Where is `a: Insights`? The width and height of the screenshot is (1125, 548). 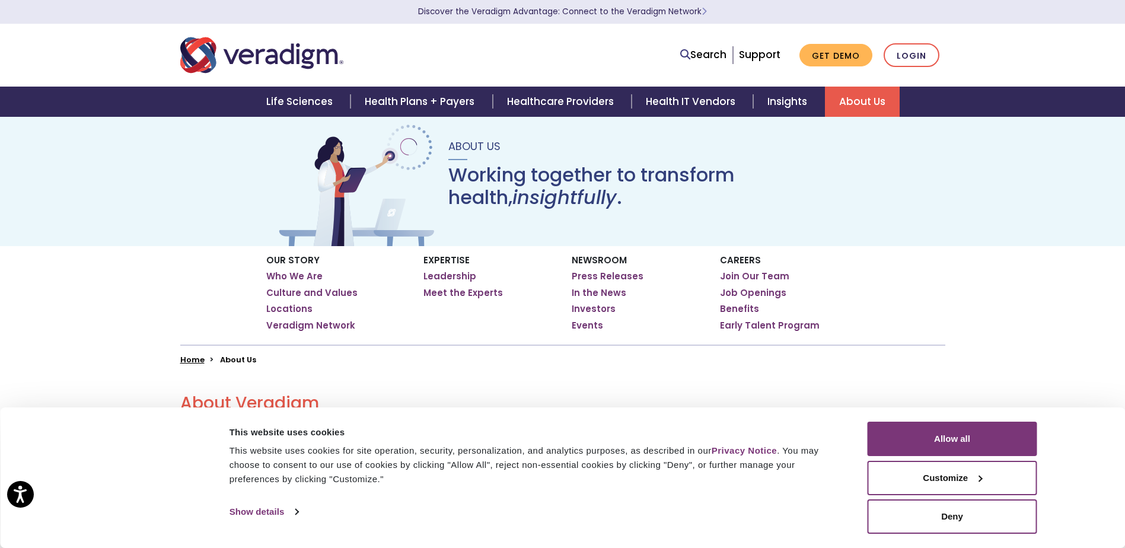 a: Insights is located at coordinates (789, 101).